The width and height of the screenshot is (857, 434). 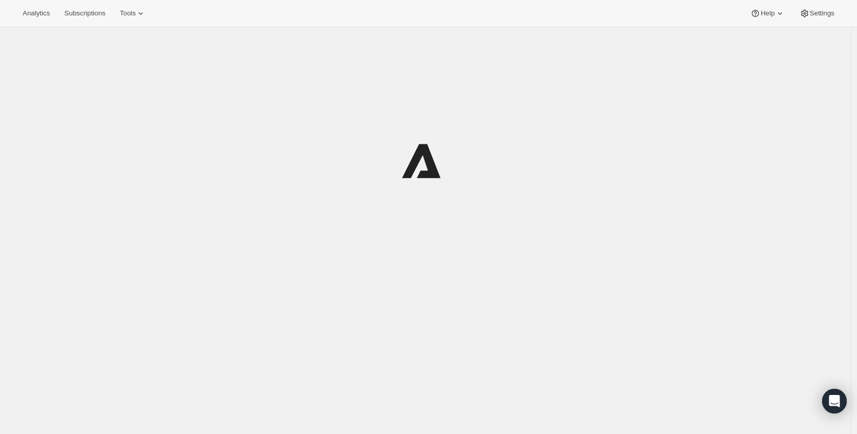 I want to click on button: Subscriptions, so click(x=85, y=13).